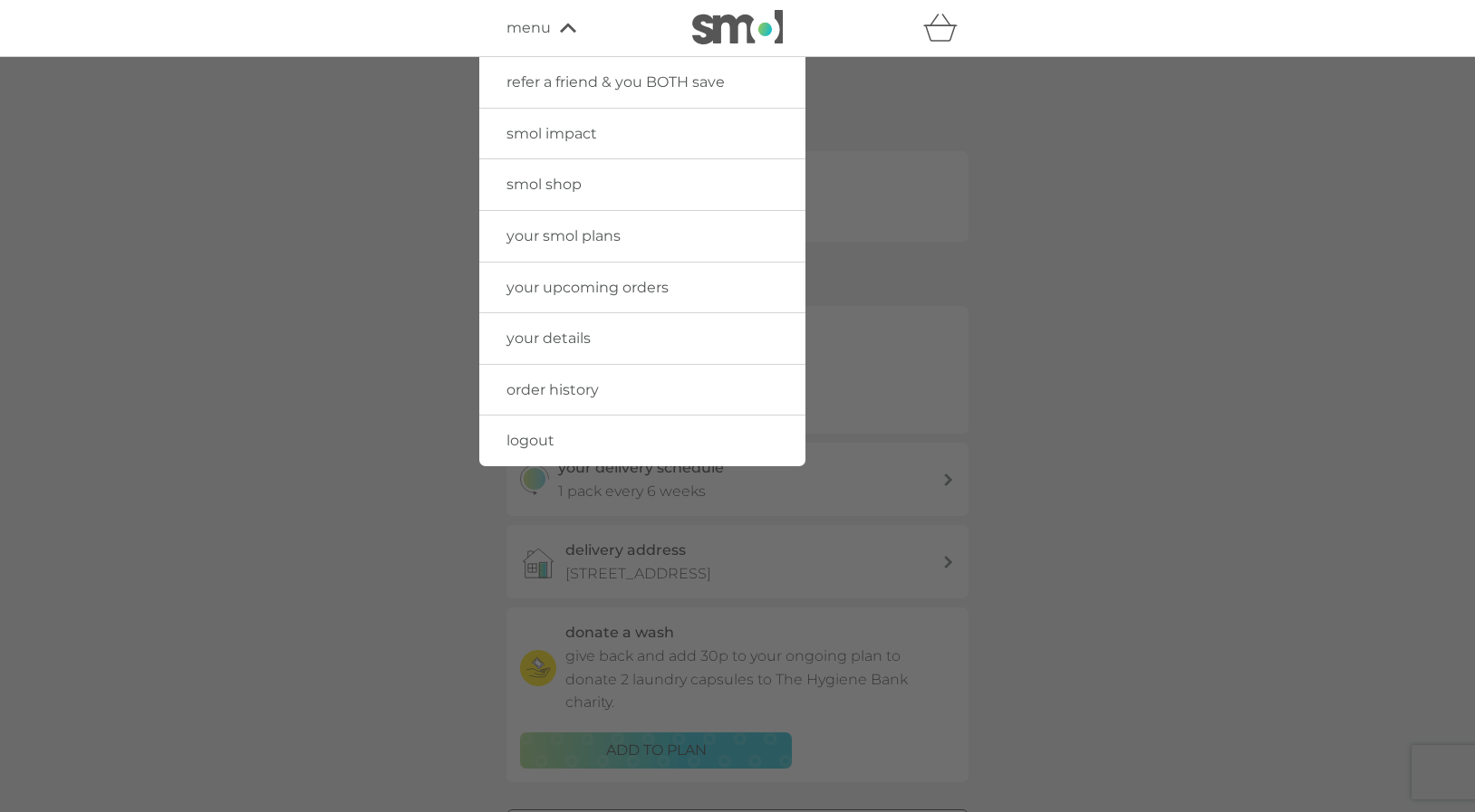 This screenshot has width=1475, height=812. What do you see at coordinates (738, 27) in the screenshot?
I see `img: smol` at bounding box center [738, 27].